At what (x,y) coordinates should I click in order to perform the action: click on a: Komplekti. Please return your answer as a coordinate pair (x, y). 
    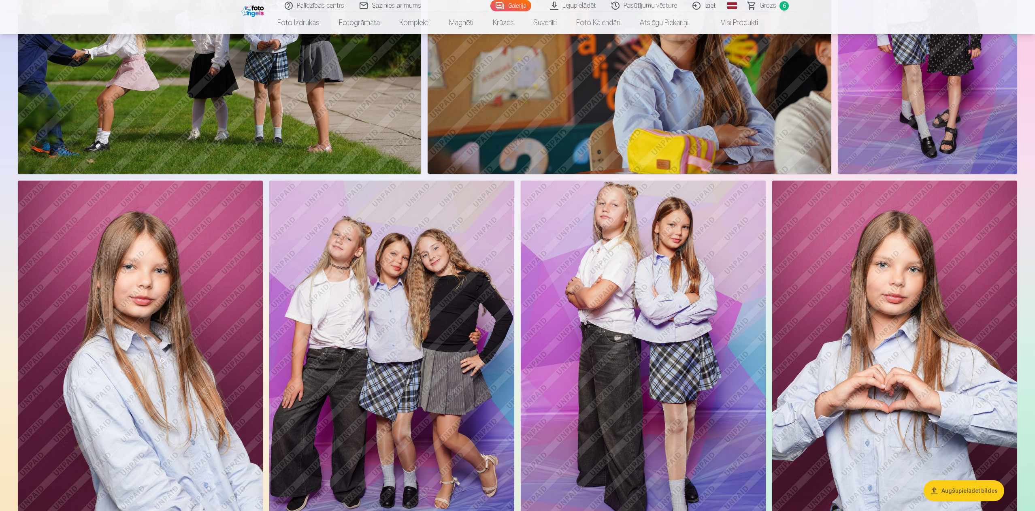
    Looking at the image, I should click on (414, 23).